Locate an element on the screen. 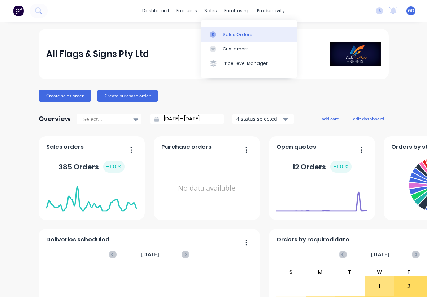 The width and height of the screenshot is (427, 297). a: Sales Orders is located at coordinates (249, 34).